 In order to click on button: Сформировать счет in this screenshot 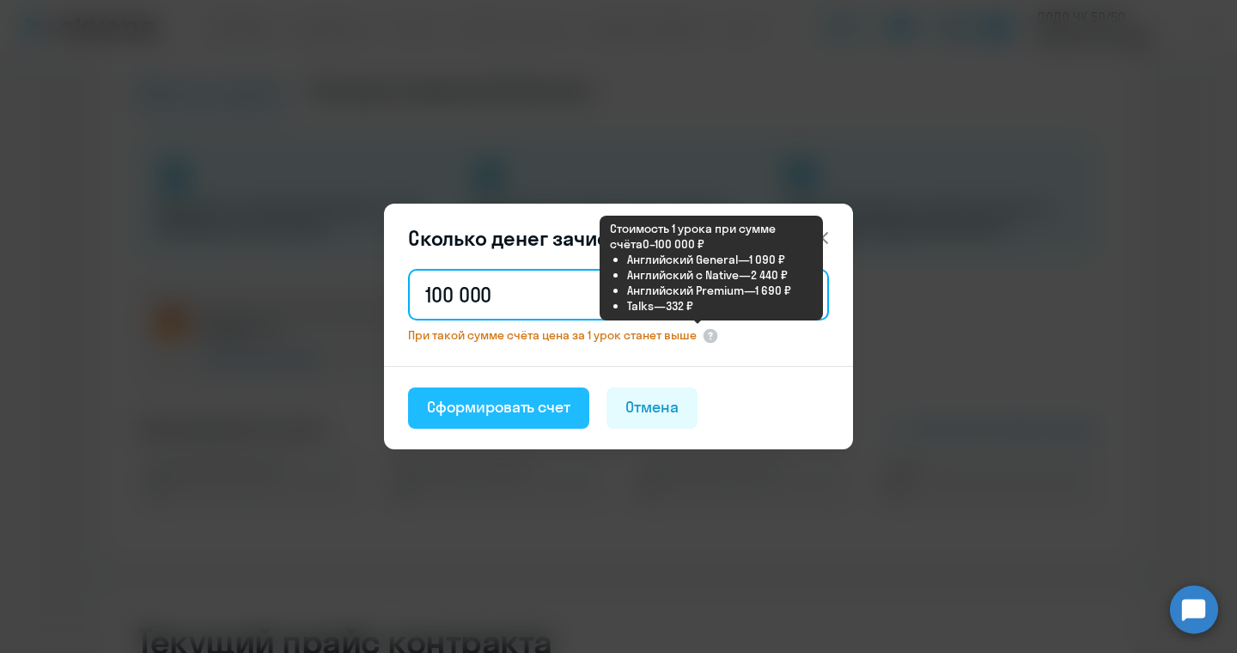, I will do `click(498, 408)`.